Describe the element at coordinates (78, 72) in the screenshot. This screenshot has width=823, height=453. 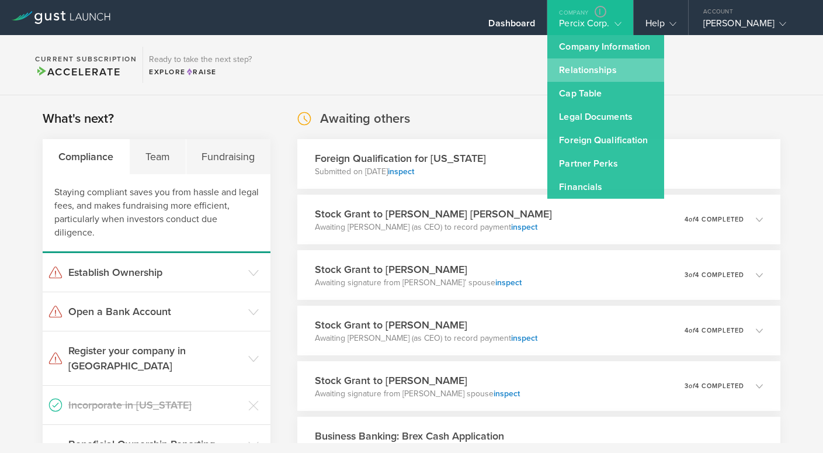
I see `span: Accelerate` at that location.